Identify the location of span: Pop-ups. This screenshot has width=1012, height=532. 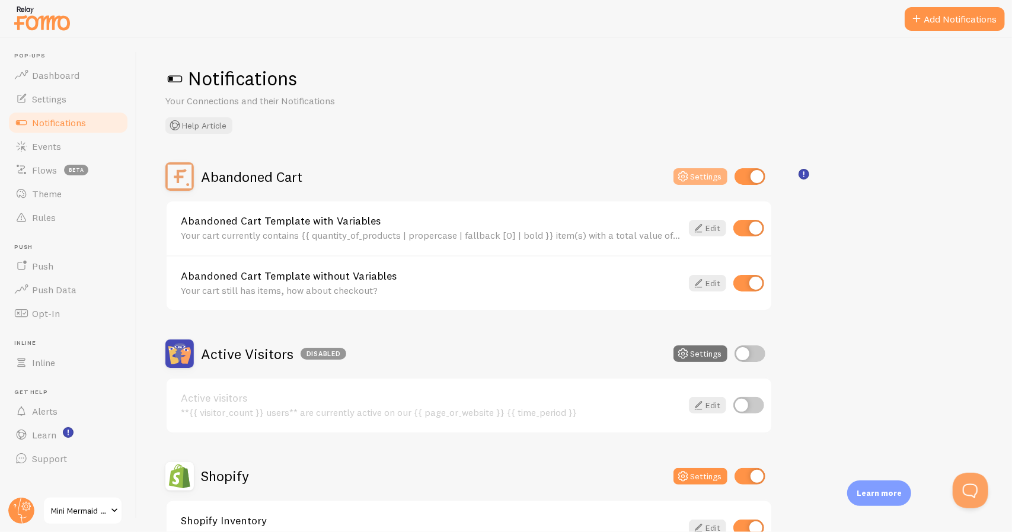
(72, 56).